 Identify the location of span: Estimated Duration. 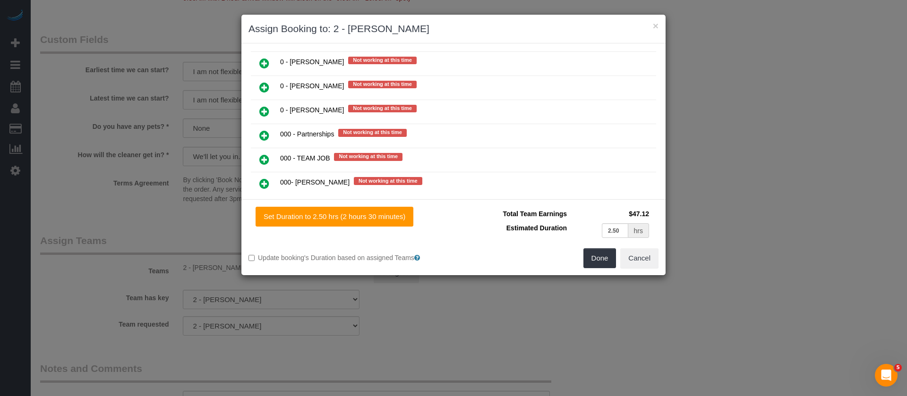
(537, 228).